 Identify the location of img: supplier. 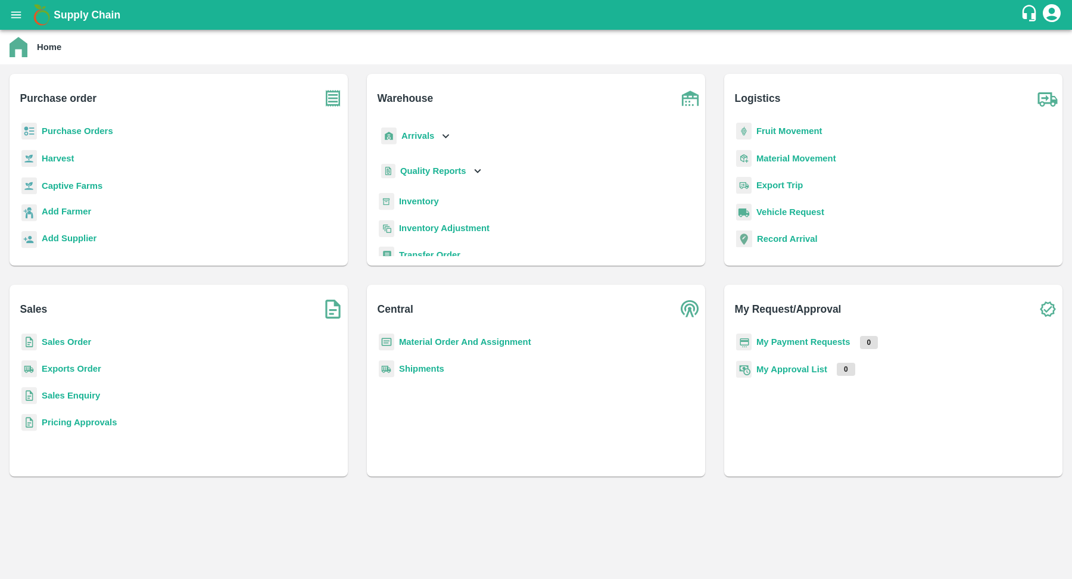
(29, 239).